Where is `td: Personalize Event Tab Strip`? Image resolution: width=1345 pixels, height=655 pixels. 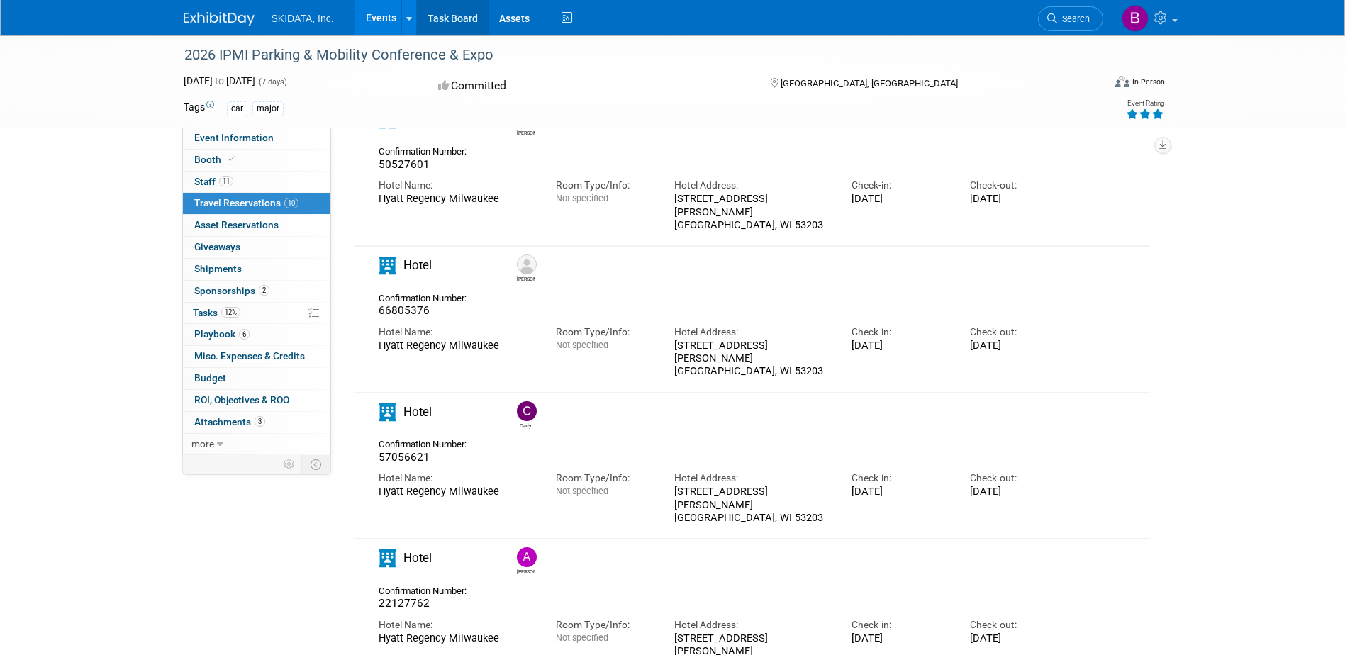 td: Personalize Event Tab Strip is located at coordinates (289, 464).